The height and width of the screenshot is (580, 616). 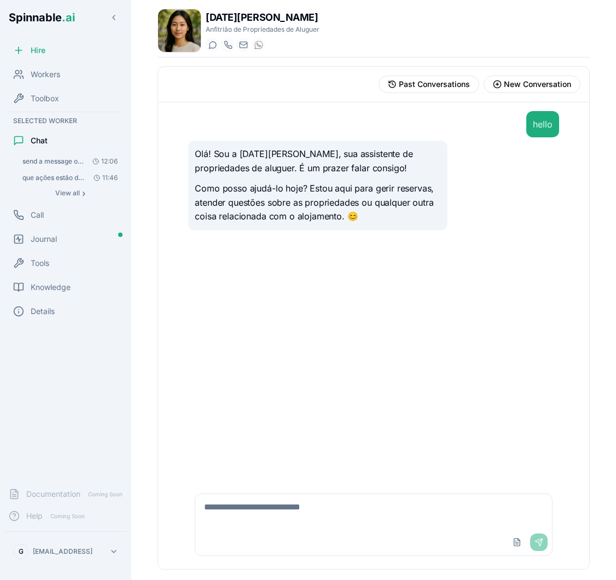 I want to click on span: View all, so click(x=67, y=193).